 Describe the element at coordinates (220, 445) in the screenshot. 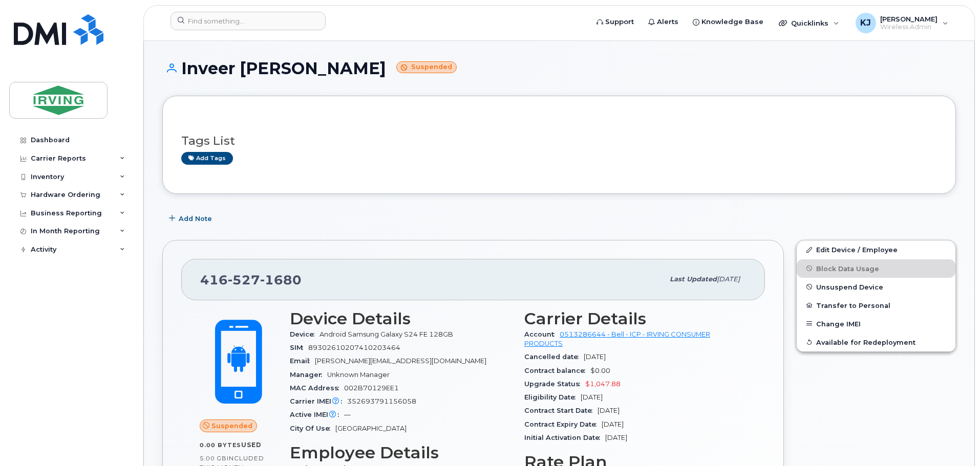

I see `span: 0.00 Bytes` at that location.